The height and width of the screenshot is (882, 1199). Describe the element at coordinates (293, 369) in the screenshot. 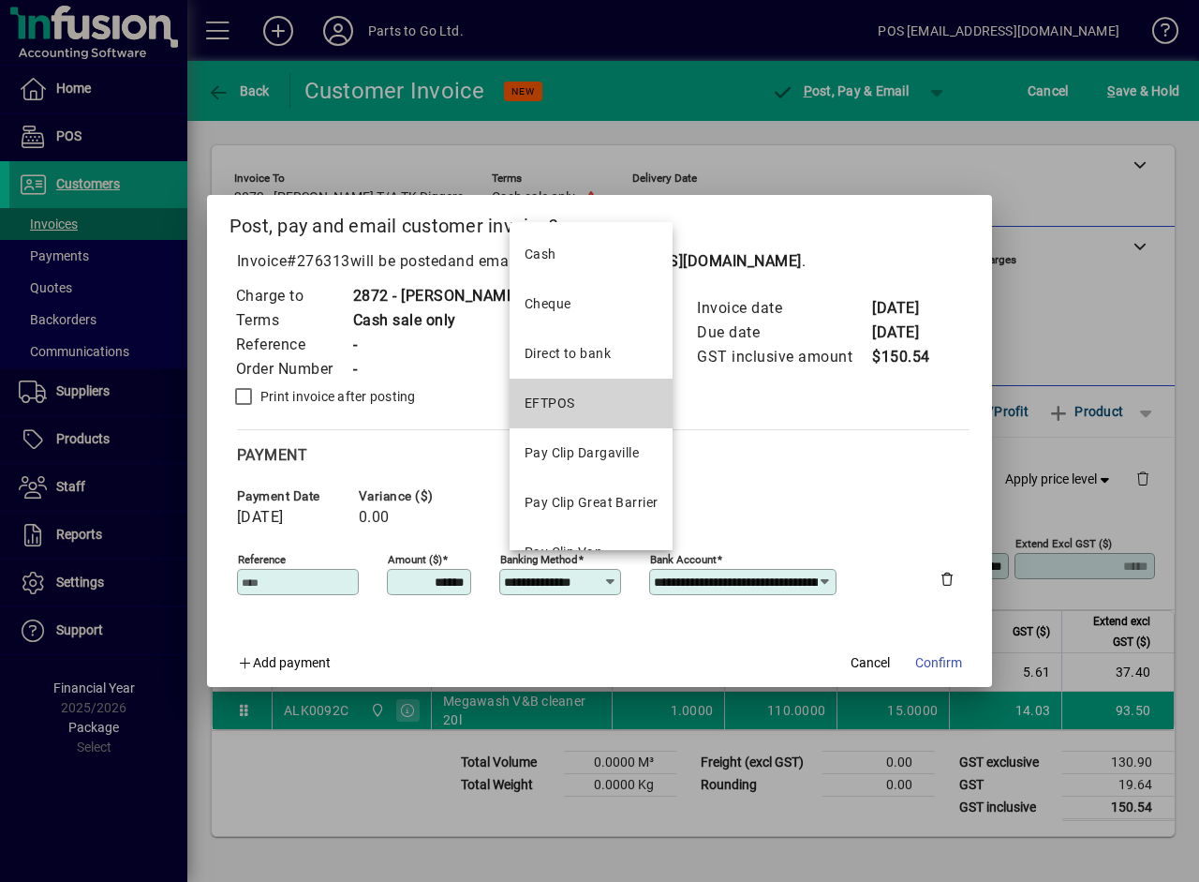

I see `td: Order Number` at that location.